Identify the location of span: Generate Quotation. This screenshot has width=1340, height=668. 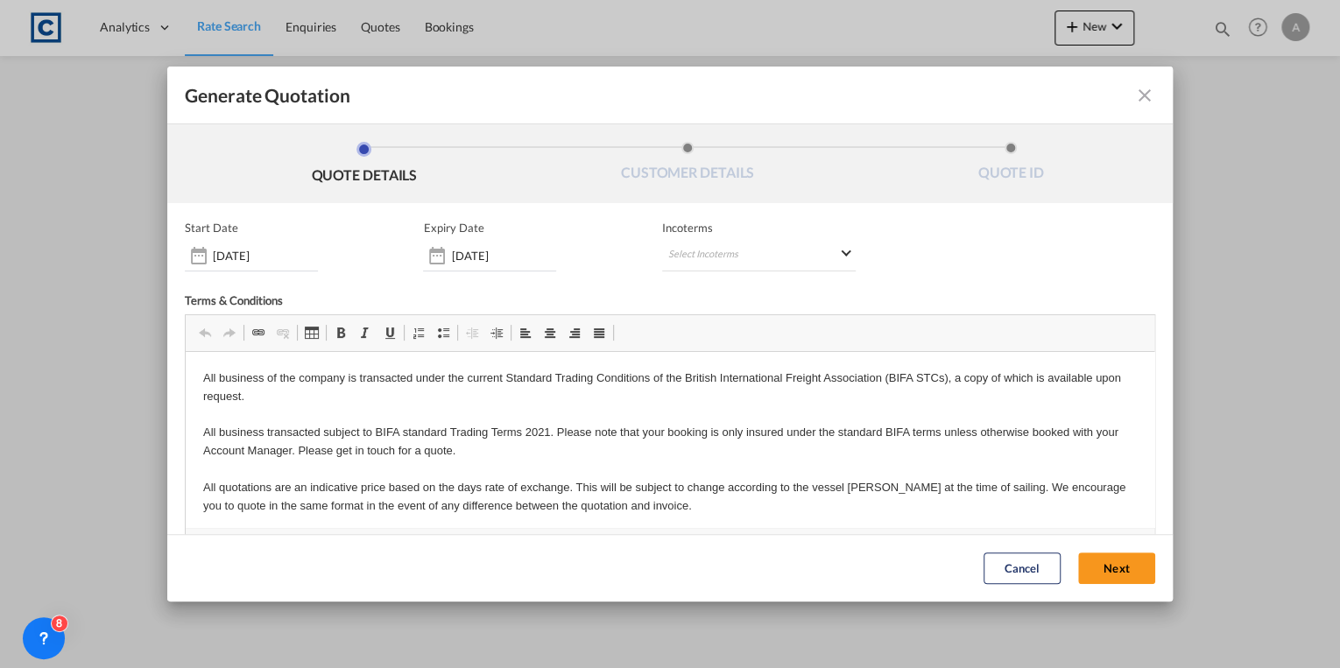
(267, 95).